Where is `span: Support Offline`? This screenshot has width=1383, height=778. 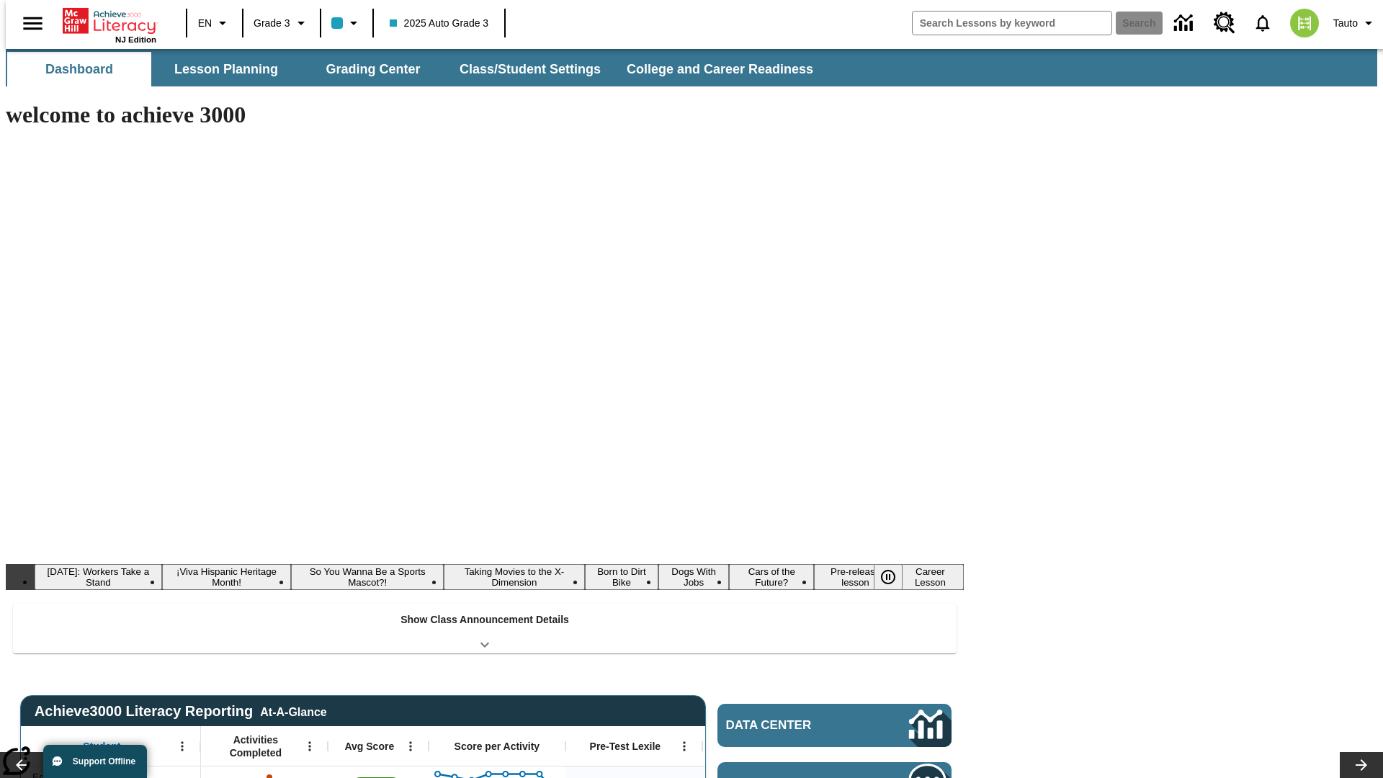
span: Support Offline is located at coordinates (104, 762).